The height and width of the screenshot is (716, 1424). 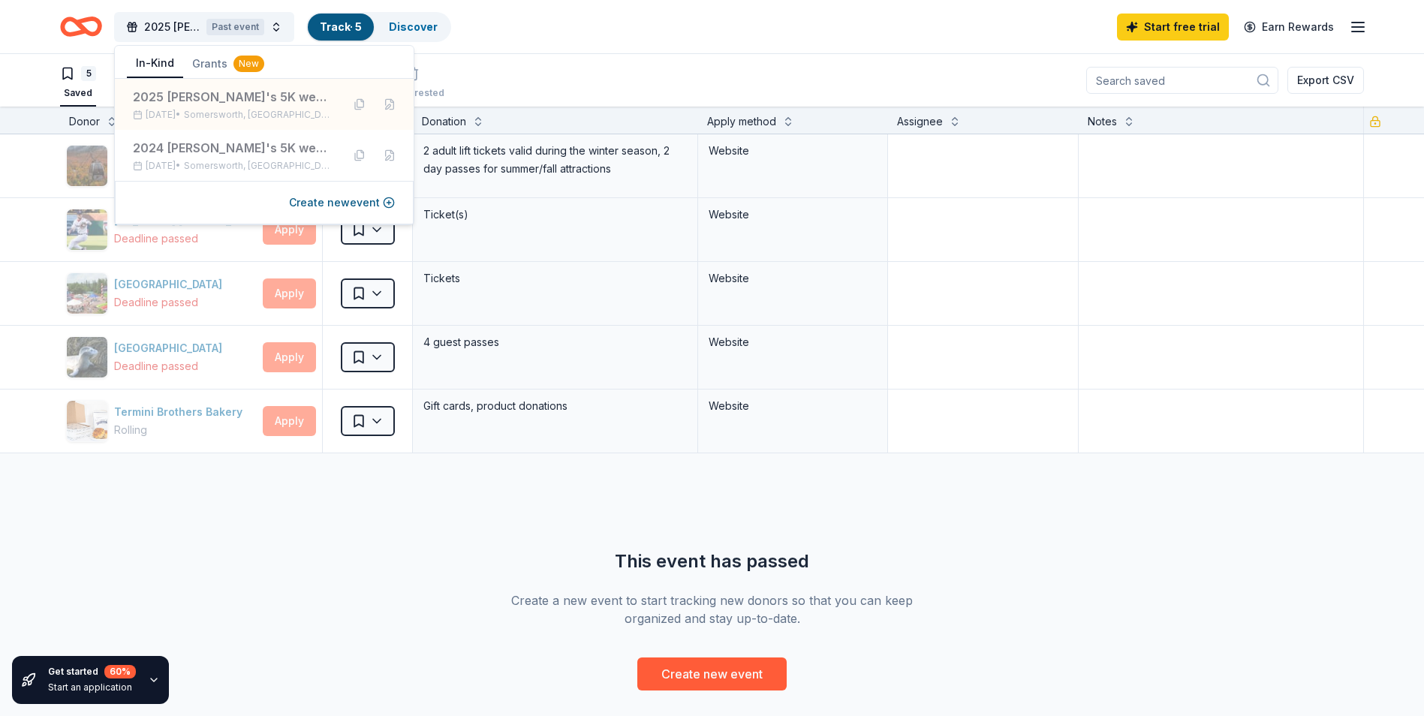 I want to click on div: Gift cards, product donations, so click(x=555, y=406).